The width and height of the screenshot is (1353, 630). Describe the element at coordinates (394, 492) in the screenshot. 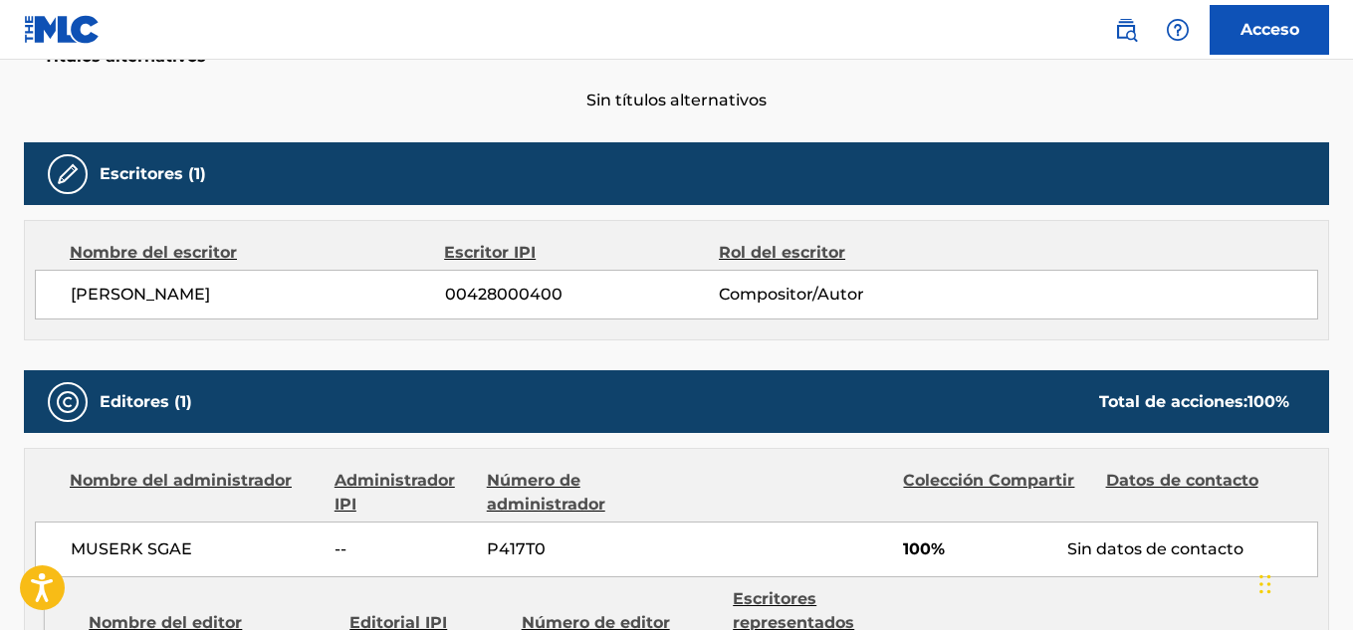

I see `font: Administrador IPI` at that location.